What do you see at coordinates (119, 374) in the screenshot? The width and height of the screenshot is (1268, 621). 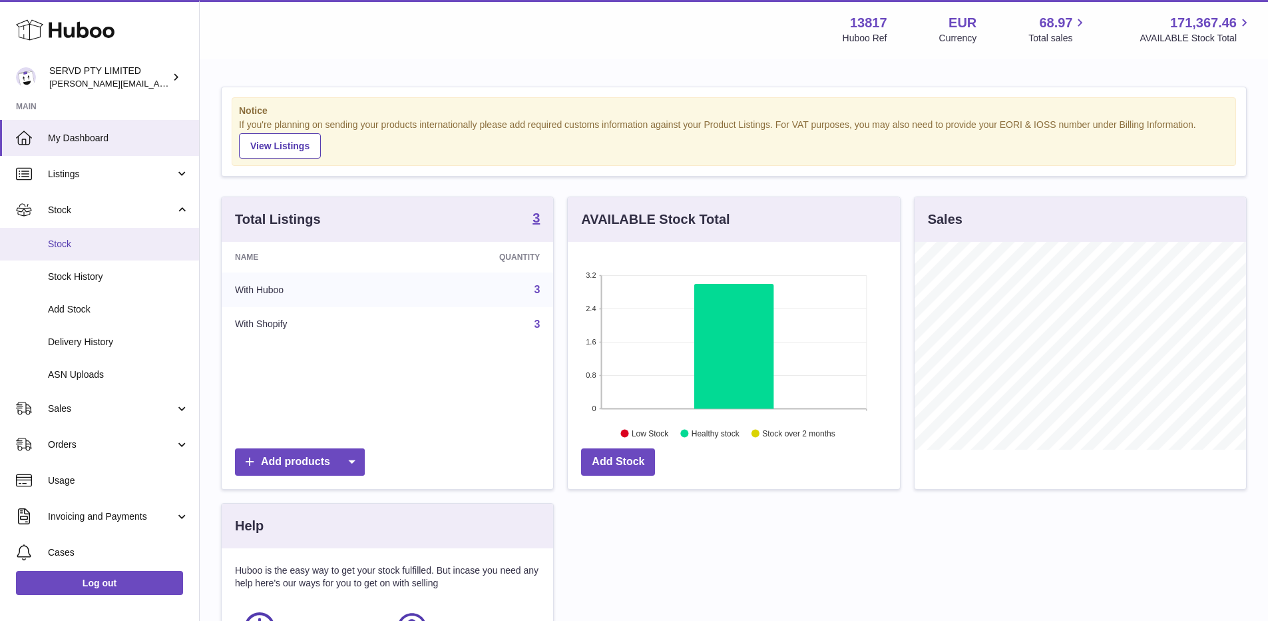 I see `span: ASN Uploads` at bounding box center [119, 374].